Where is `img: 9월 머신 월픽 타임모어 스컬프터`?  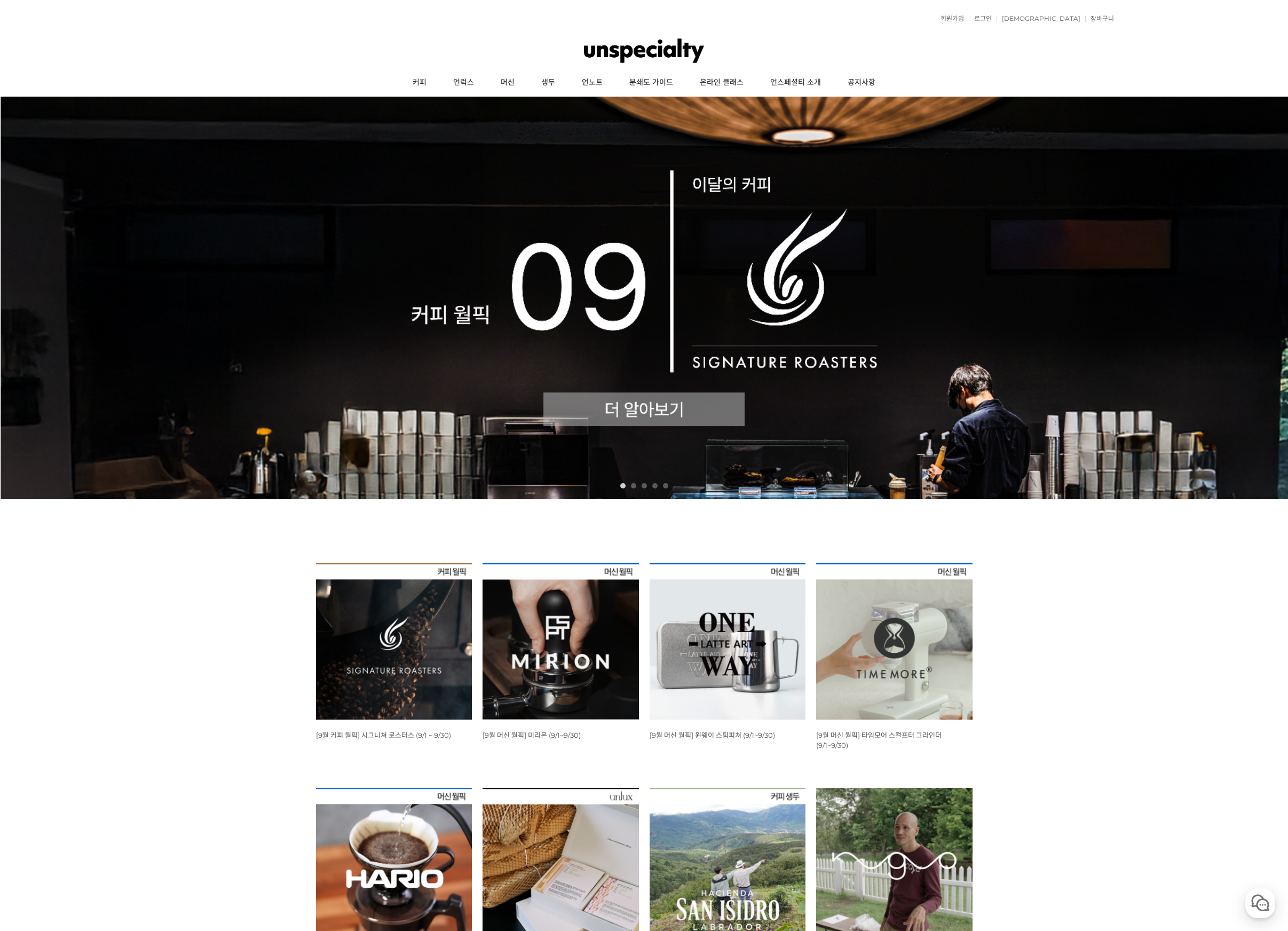
img: 9월 머신 월픽 타임모어 스컬프터 is located at coordinates (894, 641).